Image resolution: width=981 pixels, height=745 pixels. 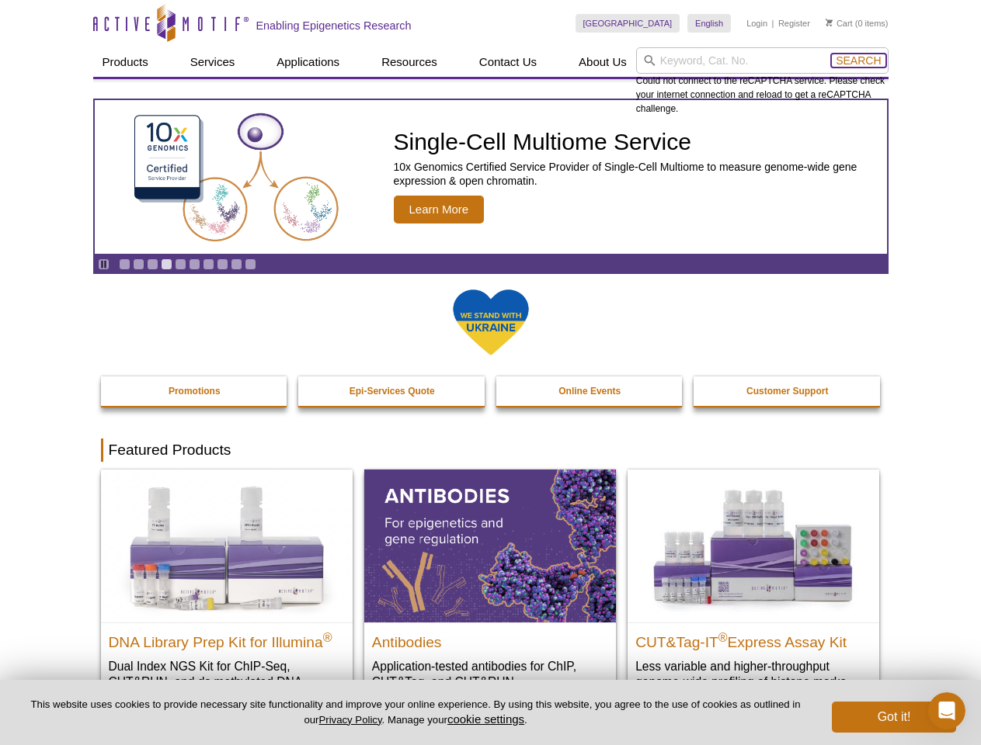 I want to click on article: Single-Cell Multiome Service, so click(x=491, y=177).